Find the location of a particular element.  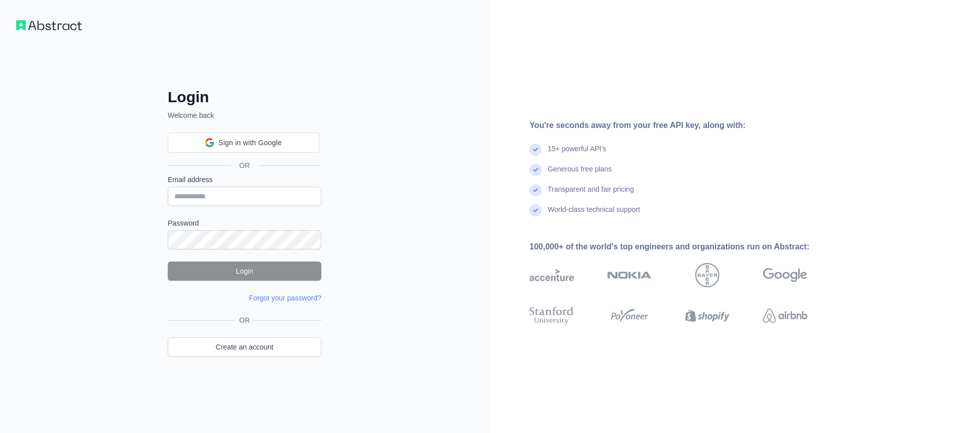

h2: Login is located at coordinates (245, 97).